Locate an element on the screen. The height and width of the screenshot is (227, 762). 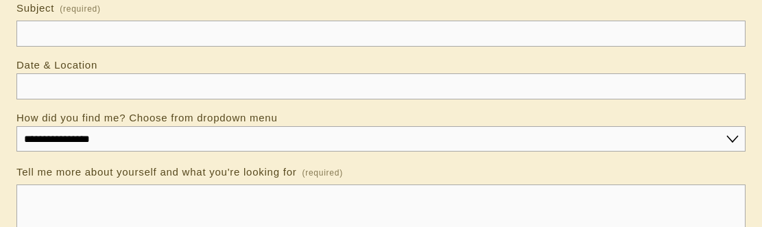
span: Tell me more about yourself and what you're looking for is located at coordinates (156, 172).